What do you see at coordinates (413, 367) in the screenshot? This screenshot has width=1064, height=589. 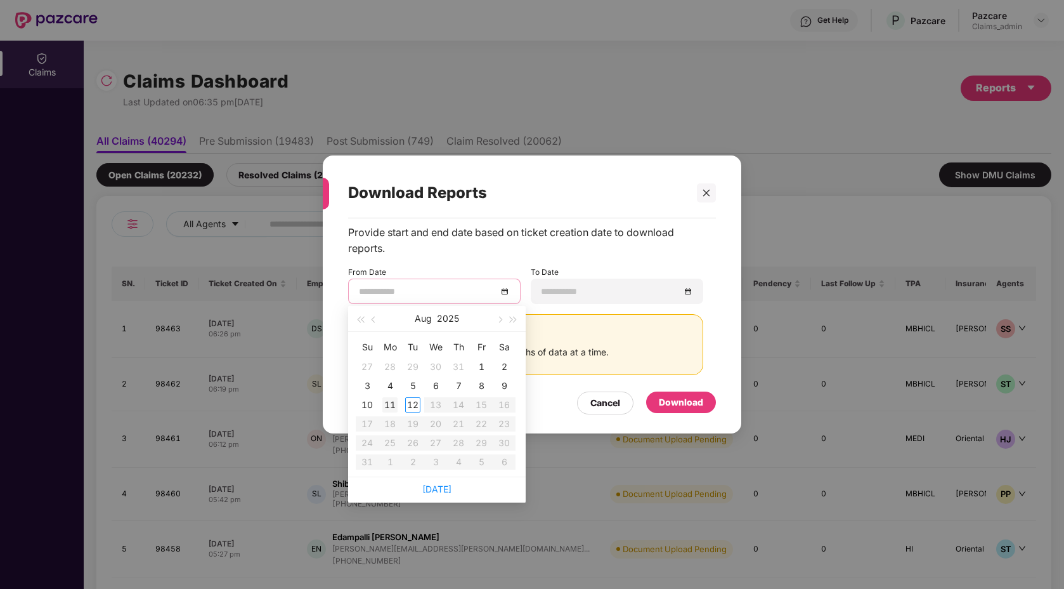 I see `td: 2025-07-29` at bounding box center [413, 367].